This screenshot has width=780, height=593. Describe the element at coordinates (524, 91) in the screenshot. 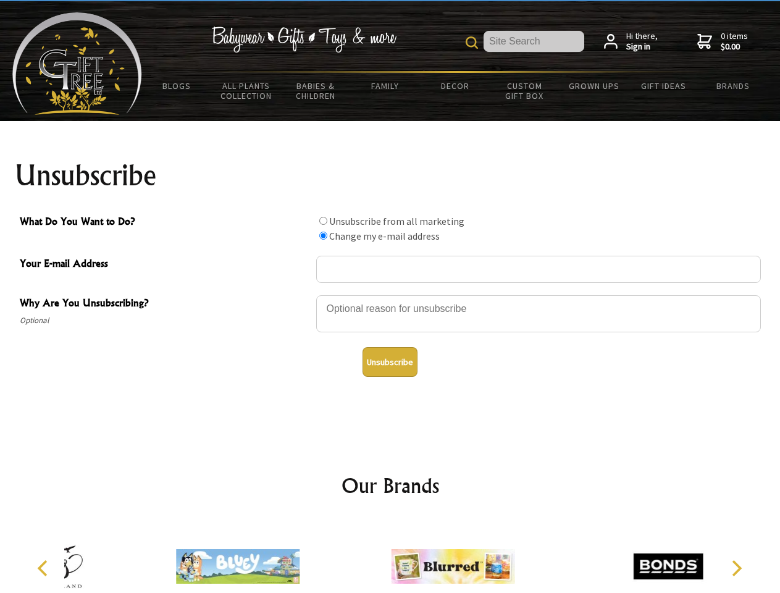

I see `a: Custom Gift Box` at that location.